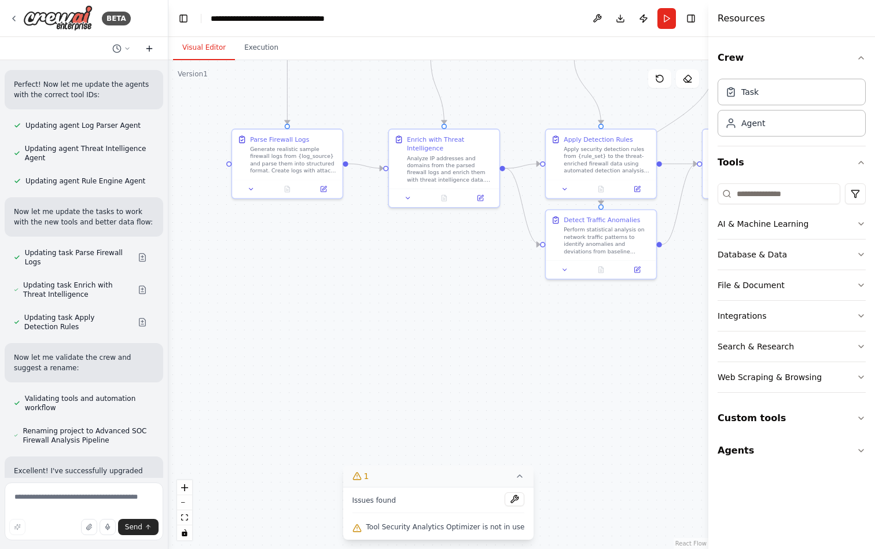  Describe the element at coordinates (149, 49) in the screenshot. I see `button: Start a new chat` at that location.